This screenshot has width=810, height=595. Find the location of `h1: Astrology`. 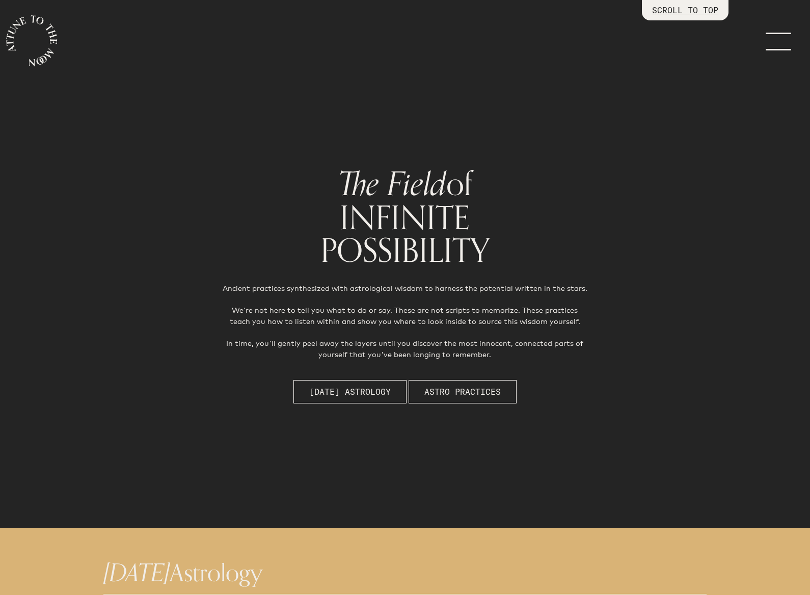

h1: Astrology is located at coordinates (405, 573).